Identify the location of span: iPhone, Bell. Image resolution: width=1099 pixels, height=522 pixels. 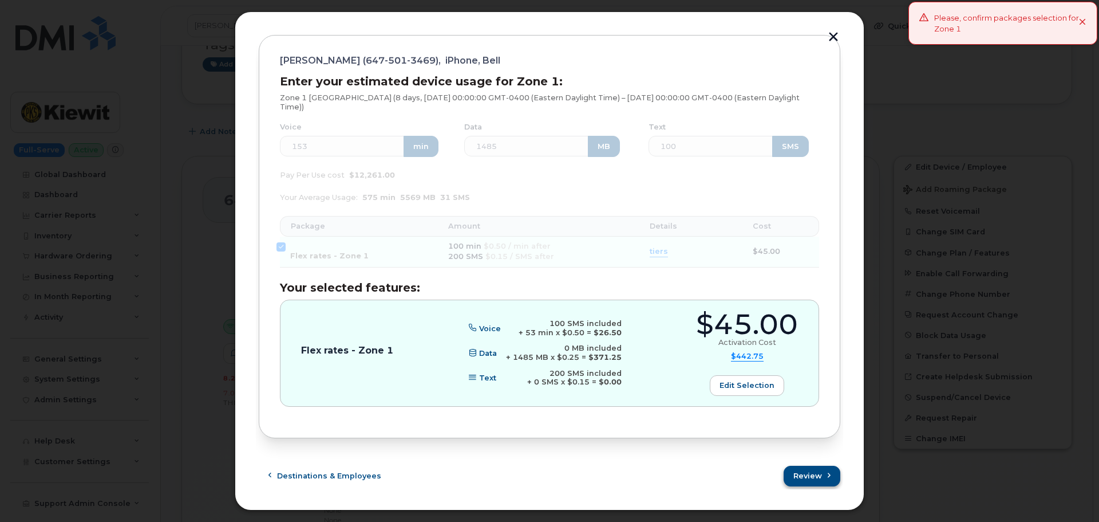
(473, 61).